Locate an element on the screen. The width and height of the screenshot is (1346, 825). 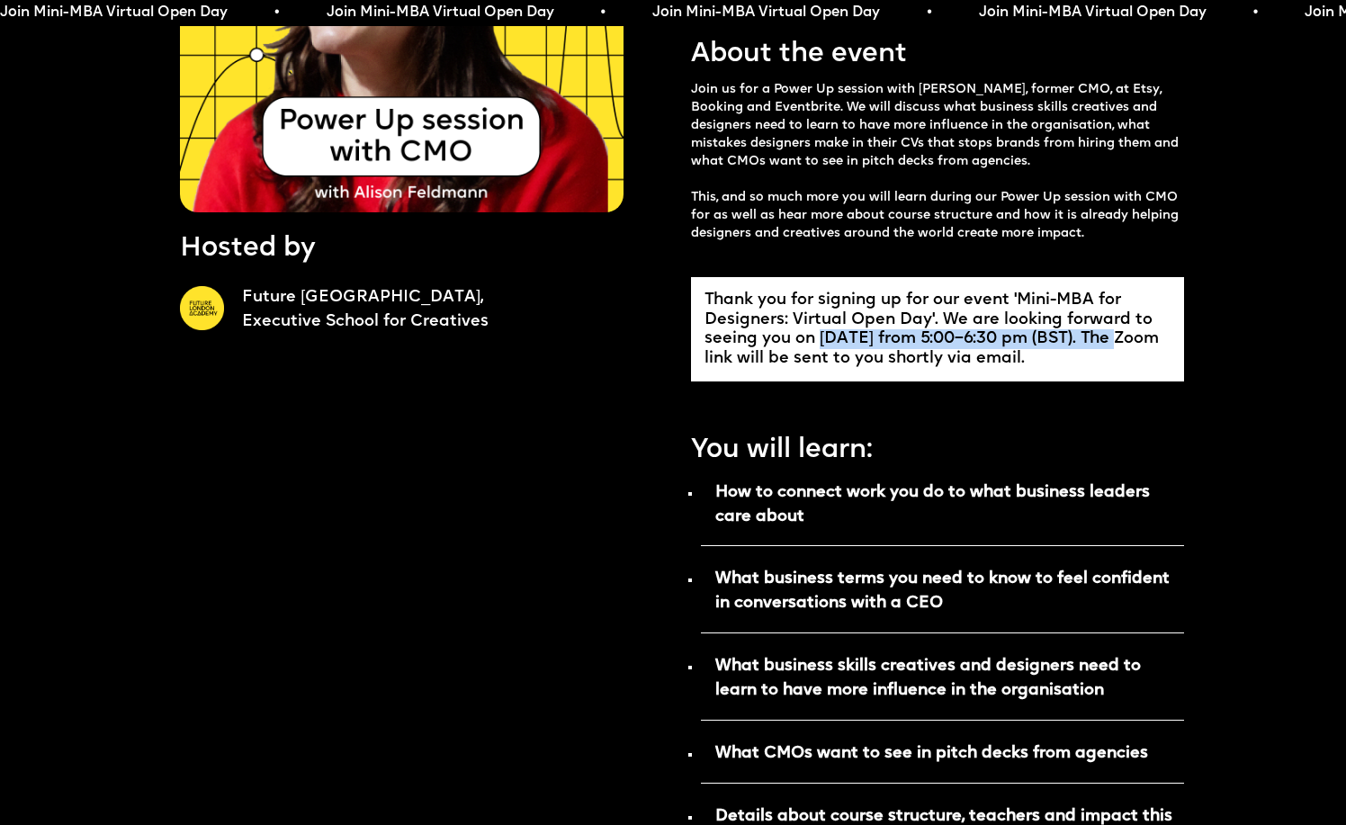
strong: How to connect work you do to what business leaders care about is located at coordinates (932, 505).